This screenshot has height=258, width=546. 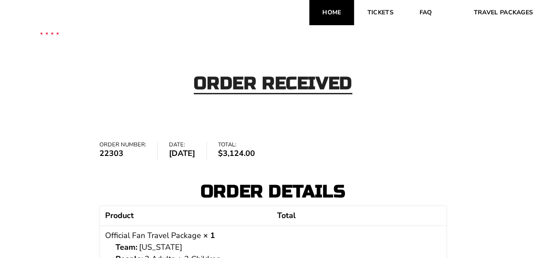 What do you see at coordinates (50, 32) in the screenshot?
I see `img: CBS Sports Thanksgiving Classic` at bounding box center [50, 32].